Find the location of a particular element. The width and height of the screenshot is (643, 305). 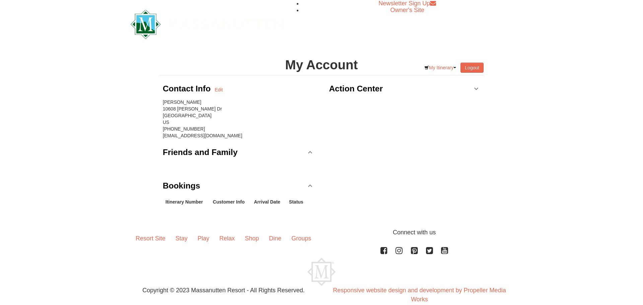

a: Friends and Family is located at coordinates (238, 152).